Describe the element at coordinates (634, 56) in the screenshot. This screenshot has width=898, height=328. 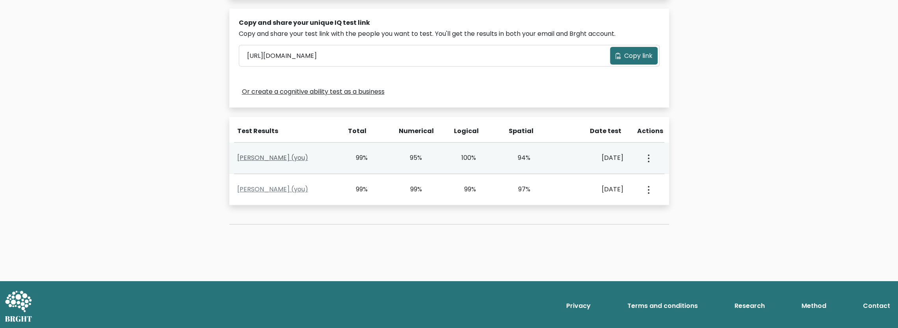
I see `button: Copy link` at that location.